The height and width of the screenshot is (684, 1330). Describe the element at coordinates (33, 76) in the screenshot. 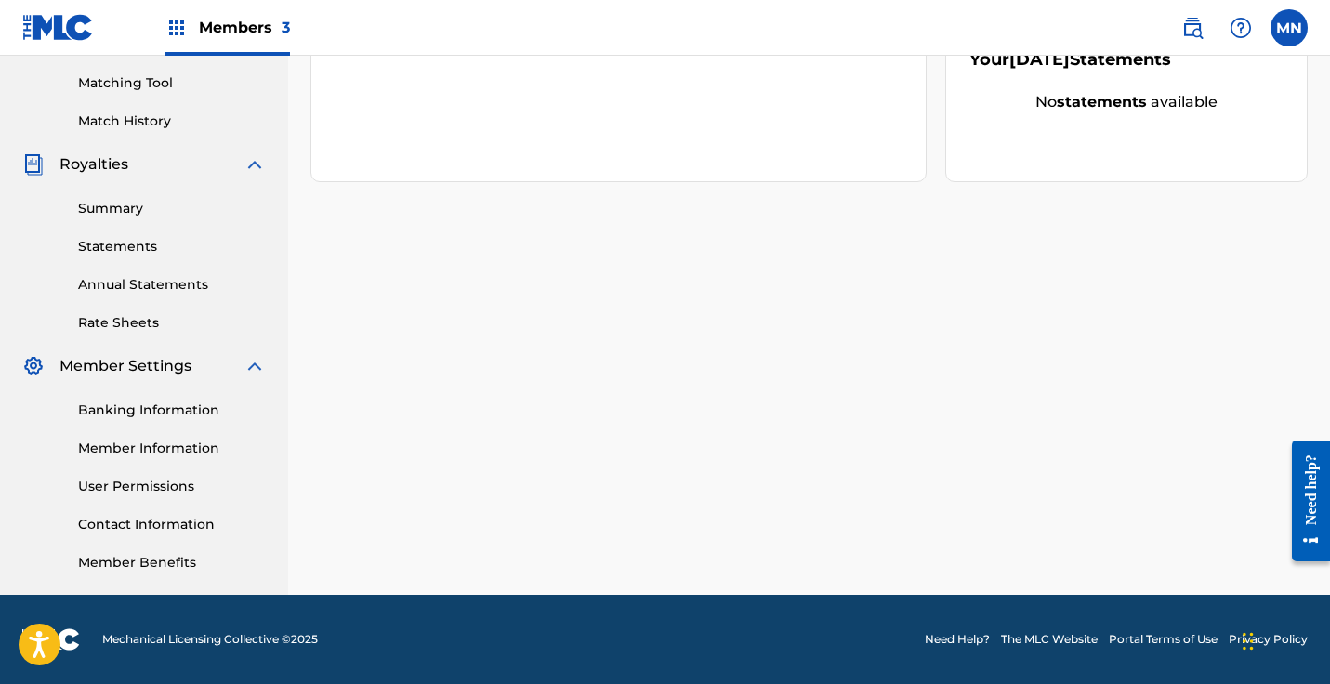

I see `div: Open Resource Center` at that location.